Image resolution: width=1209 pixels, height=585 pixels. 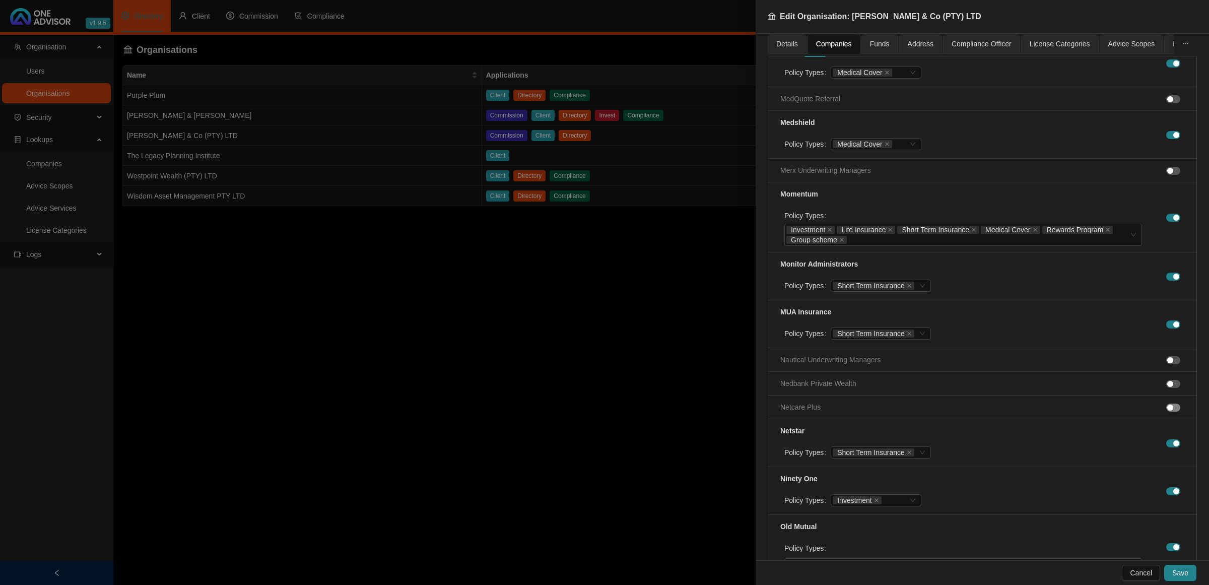 What do you see at coordinates (801, 407) in the screenshot?
I see `span: Netcare Plus` at bounding box center [801, 407].